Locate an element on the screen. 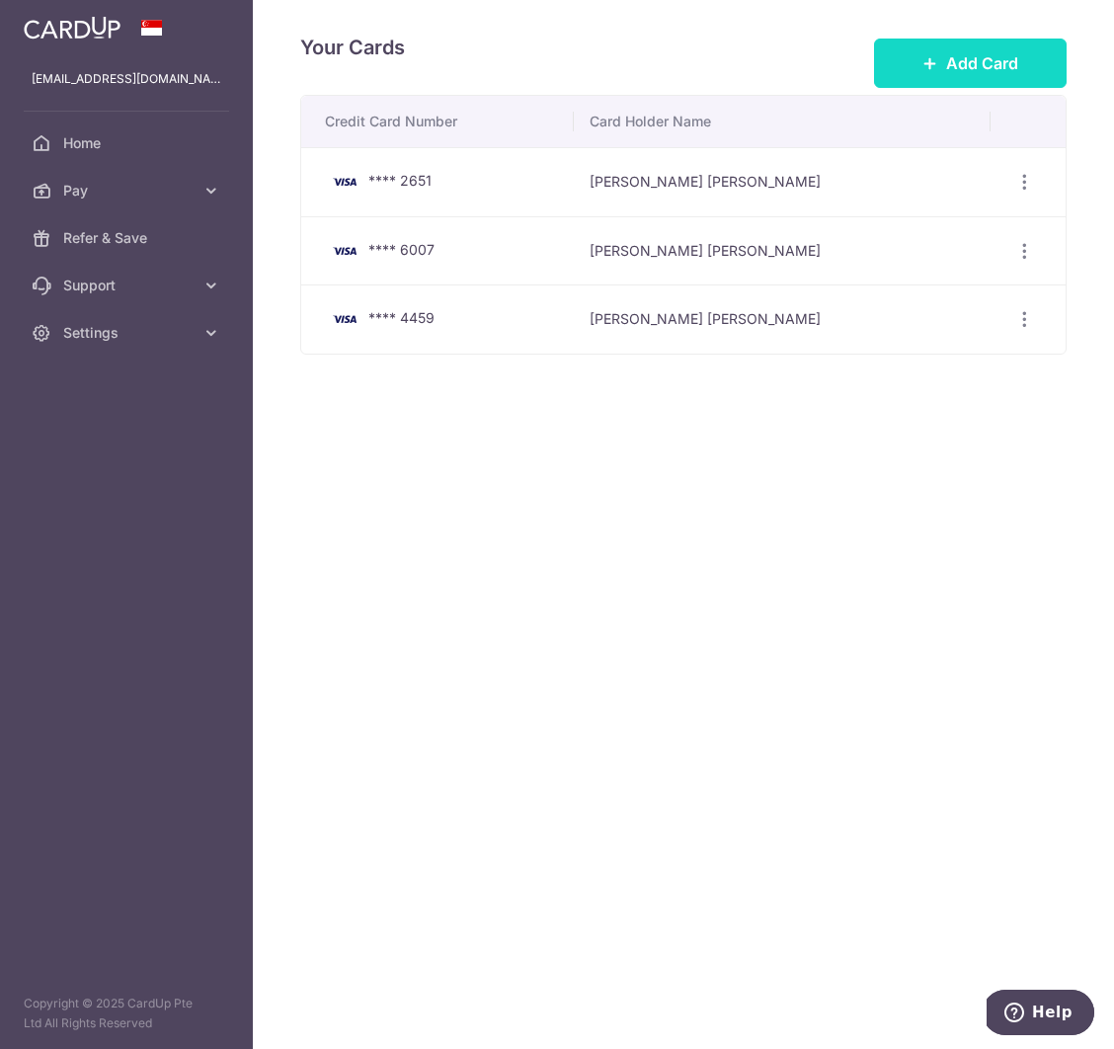 This screenshot has height=1049, width=1114. span: Support is located at coordinates (128, 285).